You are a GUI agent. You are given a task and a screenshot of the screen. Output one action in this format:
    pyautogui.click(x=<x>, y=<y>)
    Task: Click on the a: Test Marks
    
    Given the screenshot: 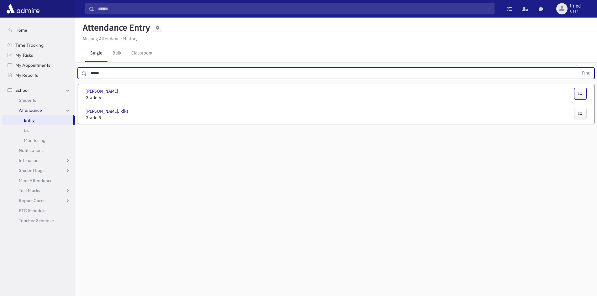 What is the action you would take?
    pyautogui.click(x=39, y=191)
    